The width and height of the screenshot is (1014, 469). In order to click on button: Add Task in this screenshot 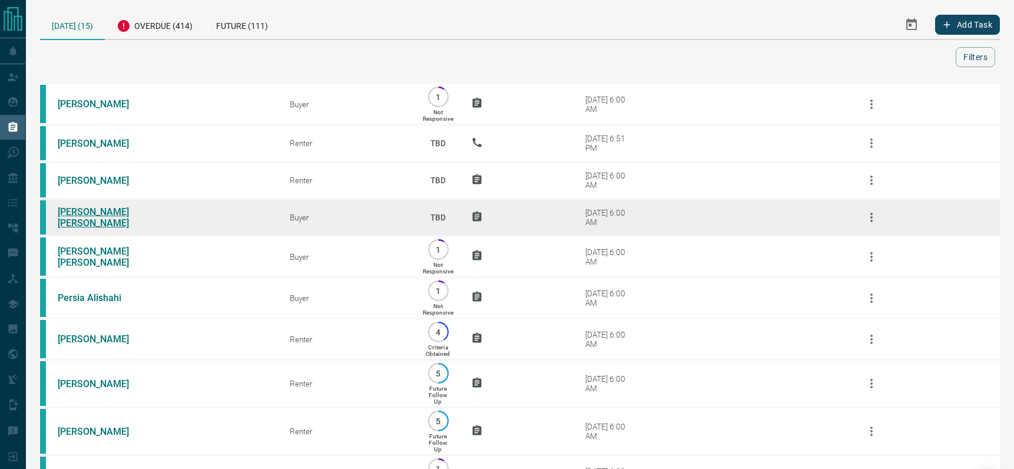, I will do `click(968, 25)`.